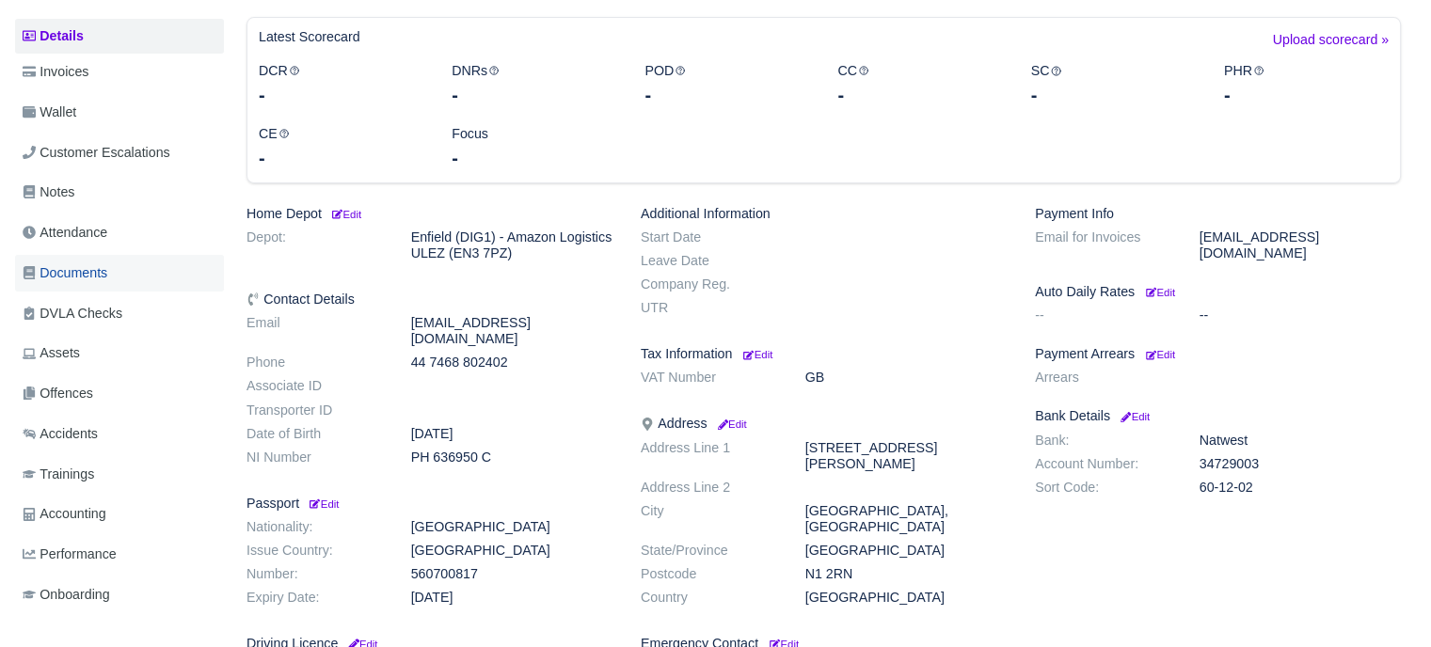 This screenshot has height=647, width=1431. Describe the element at coordinates (314, 410) in the screenshot. I see `dt: Transporter ID` at that location.